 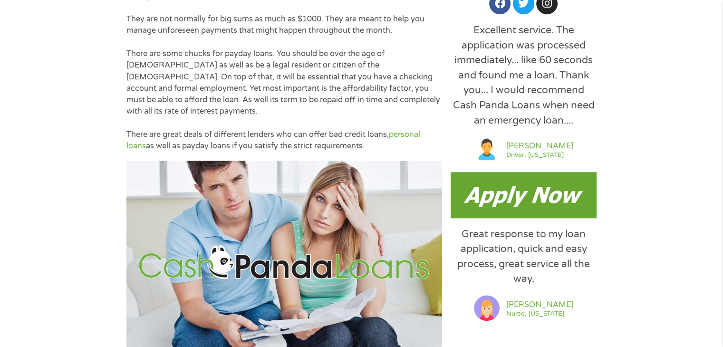 I want to click on div: Great response to my loan application, quick and easy process, great service all the way., so click(x=523, y=257).